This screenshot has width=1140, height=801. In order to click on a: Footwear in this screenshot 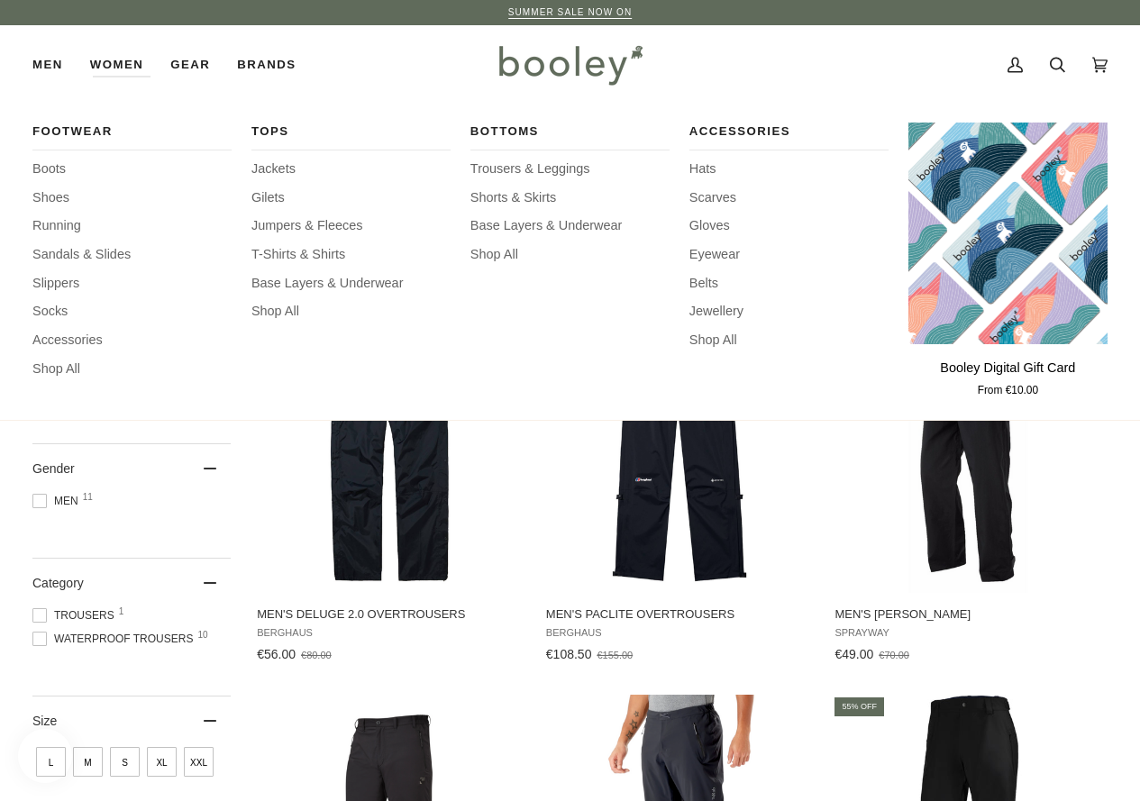, I will do `click(132, 136)`.